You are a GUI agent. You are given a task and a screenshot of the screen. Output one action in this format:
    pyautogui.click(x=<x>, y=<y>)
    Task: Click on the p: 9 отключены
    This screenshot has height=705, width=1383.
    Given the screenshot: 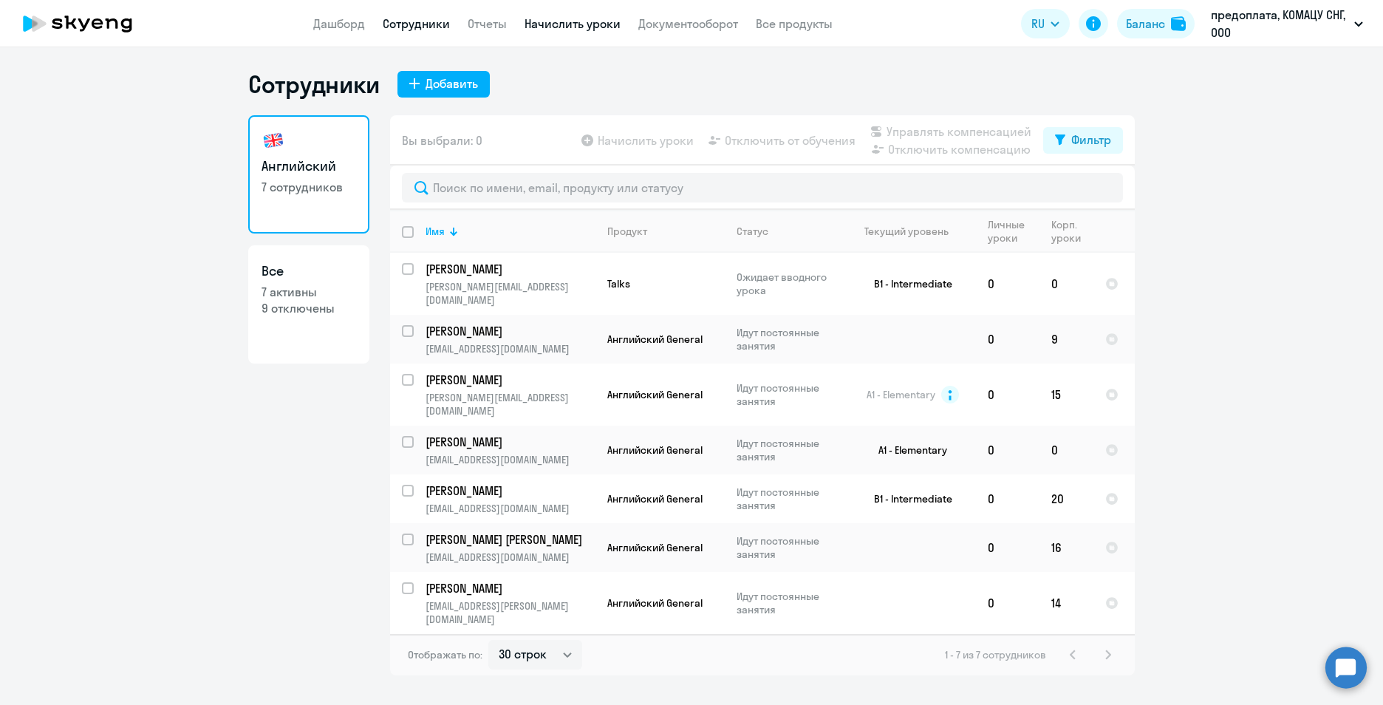 What is the action you would take?
    pyautogui.click(x=309, y=308)
    